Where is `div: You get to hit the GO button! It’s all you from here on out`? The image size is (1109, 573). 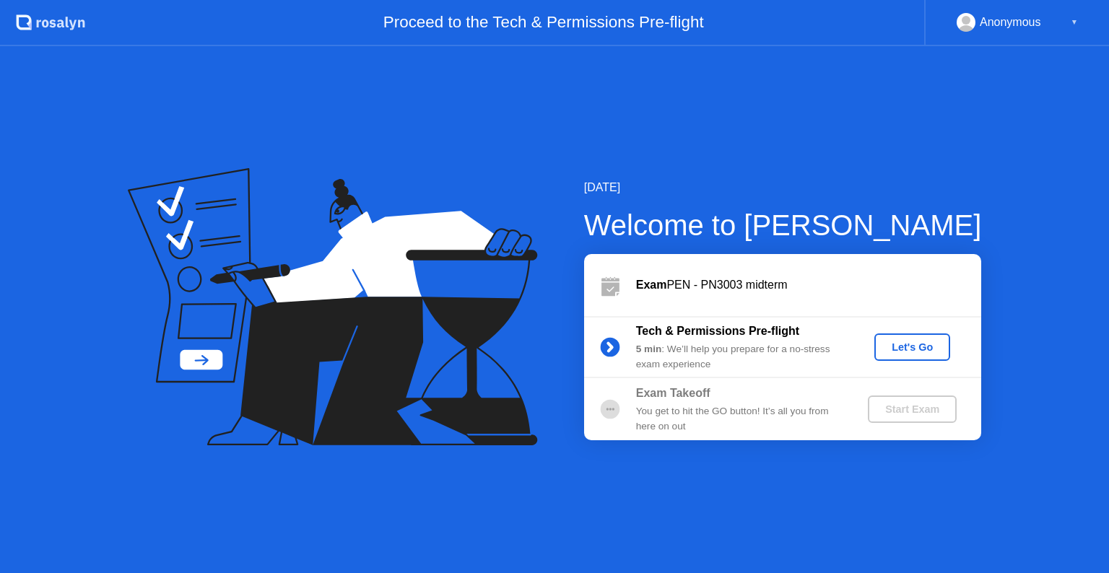
div: You get to hit the GO button! It’s all you from here on out is located at coordinates (740, 419).